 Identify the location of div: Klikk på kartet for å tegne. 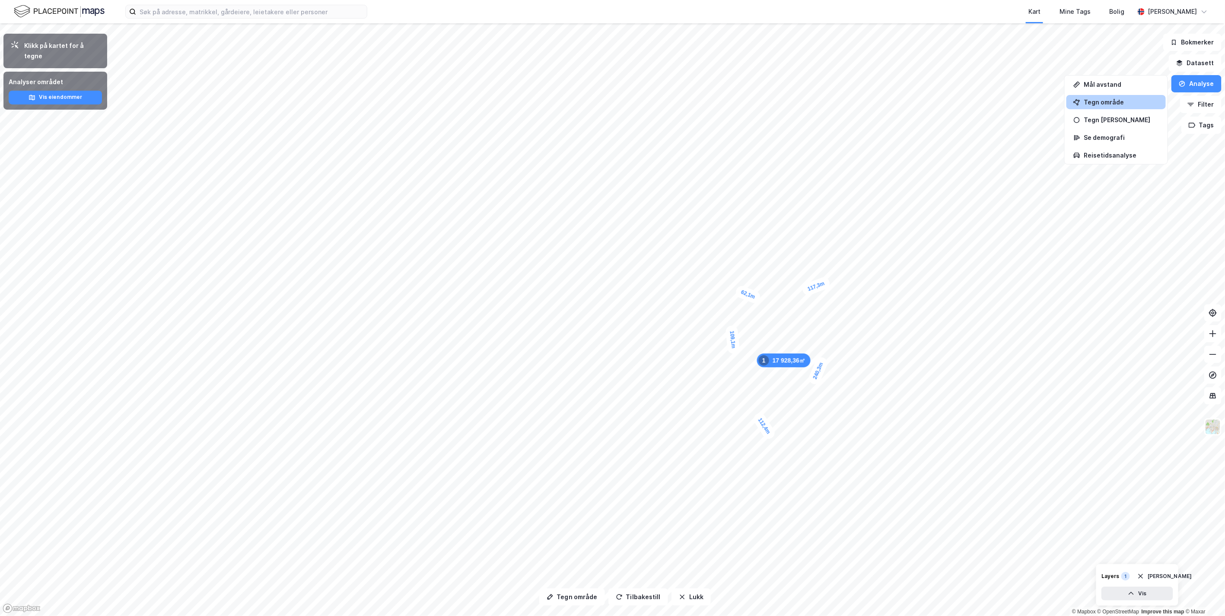
(62, 51).